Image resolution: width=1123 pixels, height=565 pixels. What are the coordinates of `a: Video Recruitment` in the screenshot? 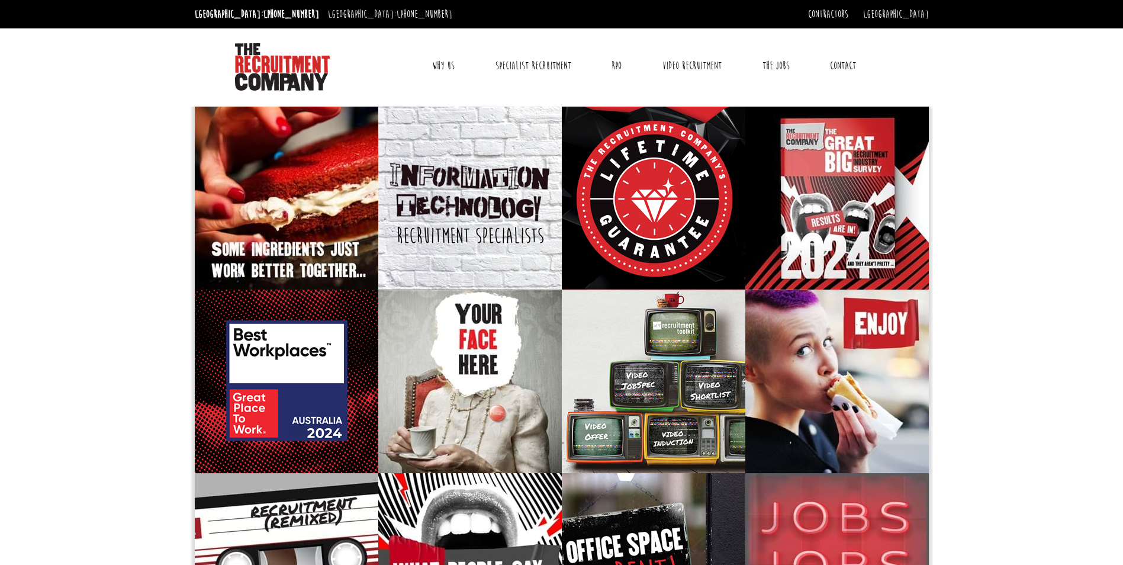 It's located at (692, 66).